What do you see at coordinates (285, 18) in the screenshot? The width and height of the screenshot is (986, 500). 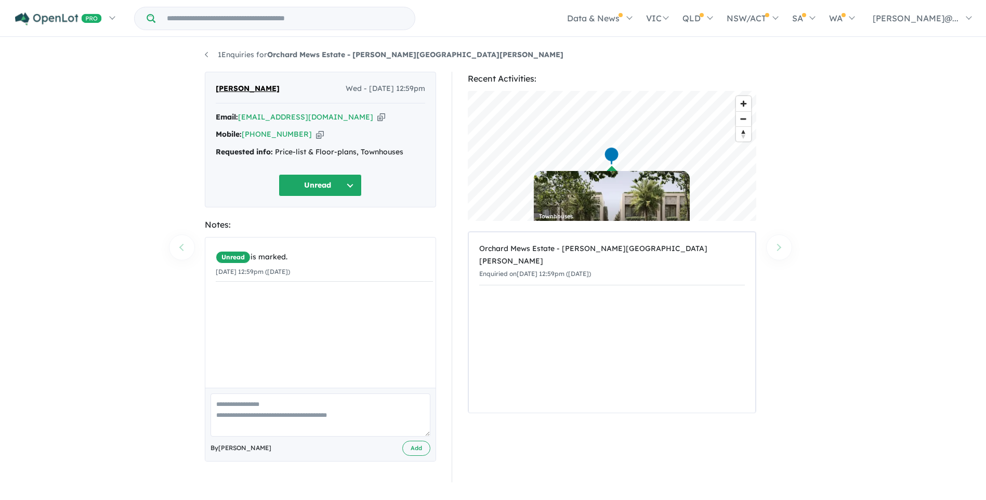 I see `input: Try estate name, suburb, builder or developer` at bounding box center [285, 18].